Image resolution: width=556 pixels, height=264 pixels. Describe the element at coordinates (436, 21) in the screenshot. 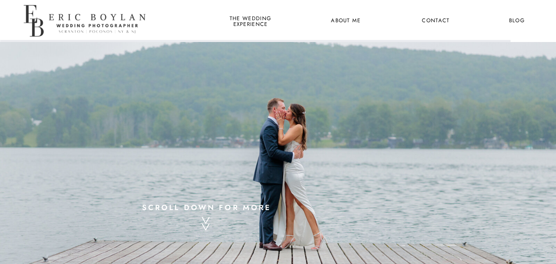

I see `nav: Contact` at that location.